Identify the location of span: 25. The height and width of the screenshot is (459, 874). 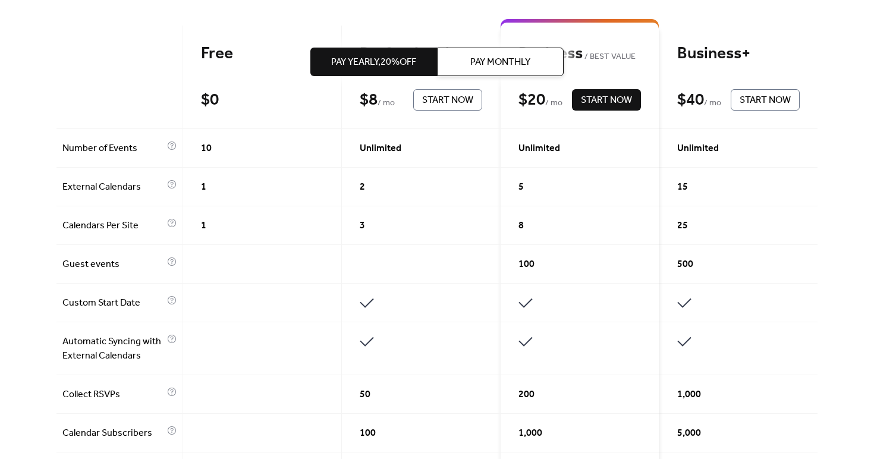
(682, 226).